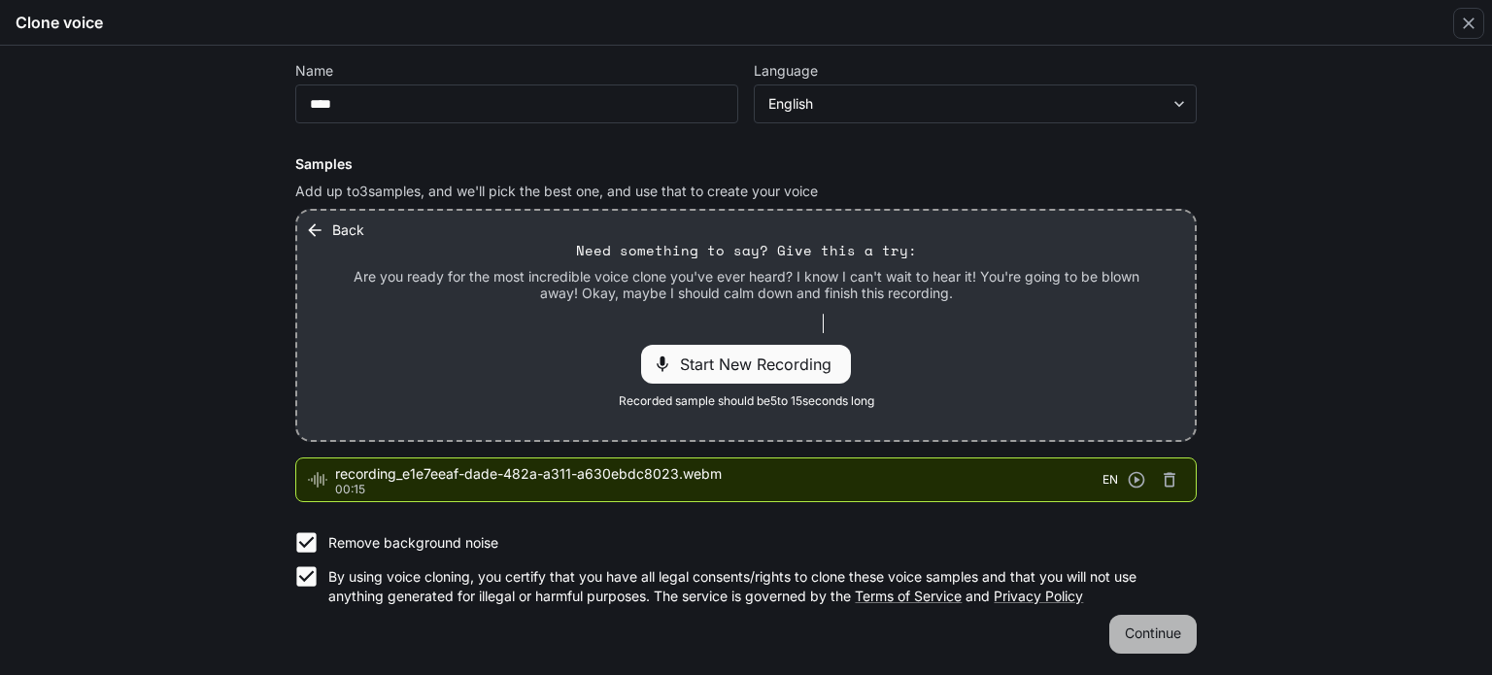 The width and height of the screenshot is (1492, 675). Describe the element at coordinates (314, 71) in the screenshot. I see `p: Name` at that location.